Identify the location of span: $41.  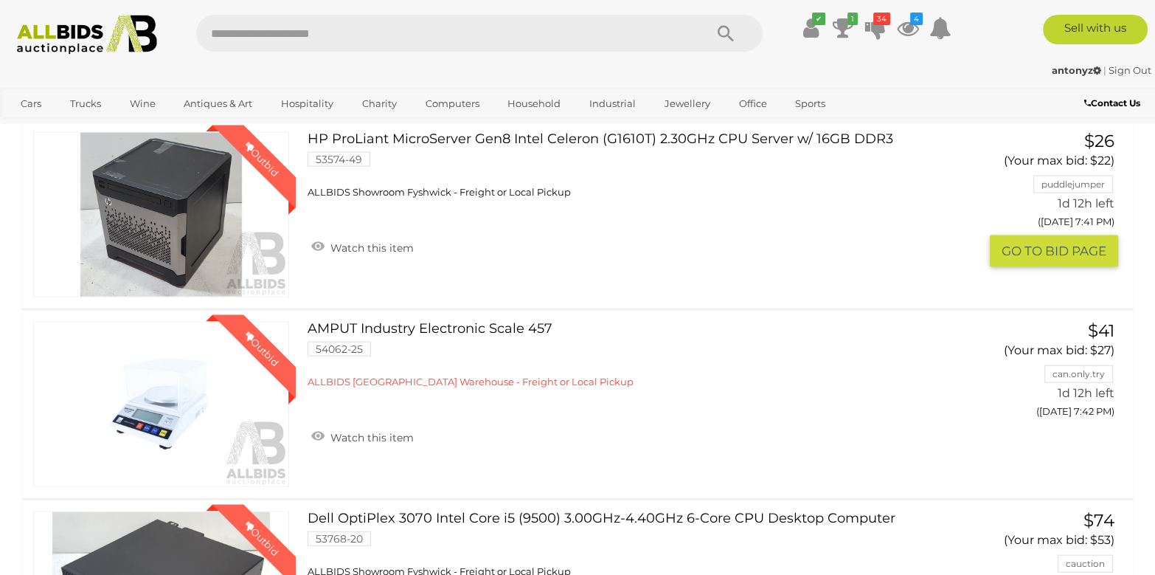
(1102, 331).